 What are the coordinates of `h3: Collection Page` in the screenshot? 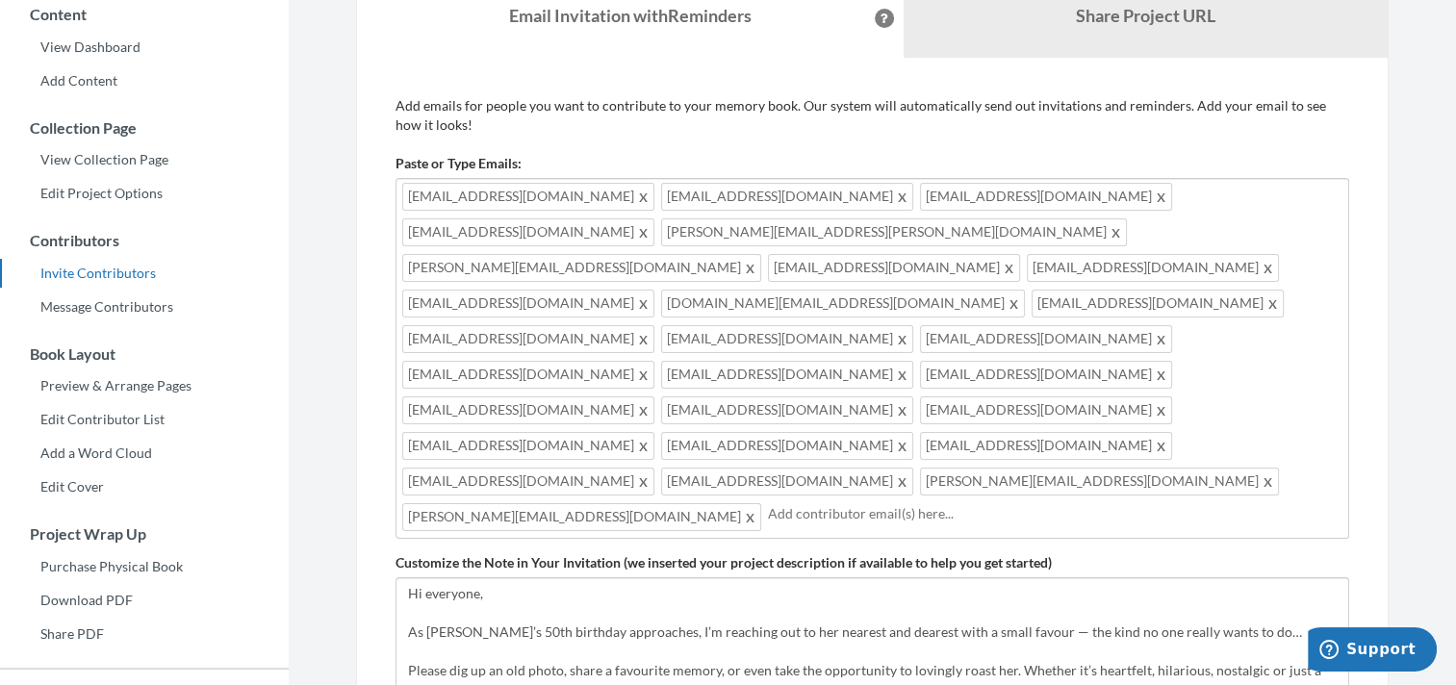 It's located at (144, 128).